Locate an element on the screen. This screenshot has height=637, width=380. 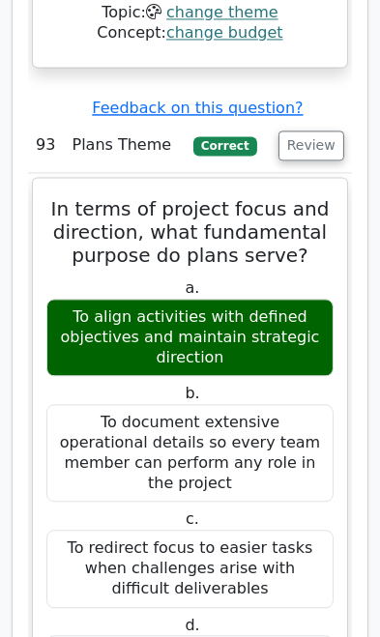
div: To align activities with defined objectives and maintain strategic direction is located at coordinates (189, 337).